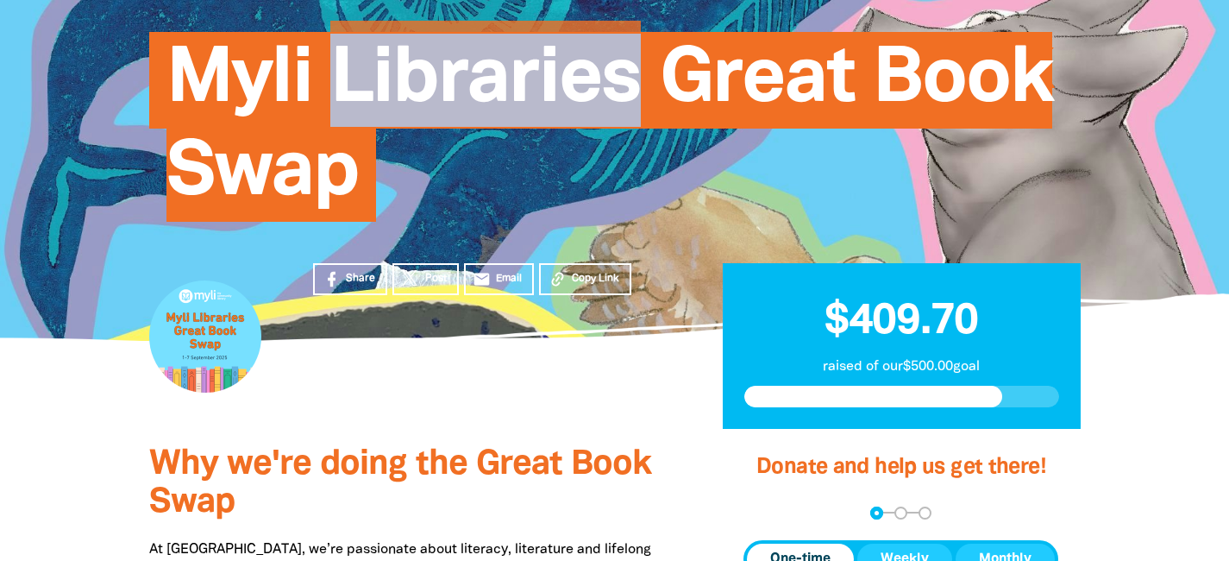  What do you see at coordinates (361, 279) in the screenshot?
I see `span: Share` at bounding box center [361, 279].